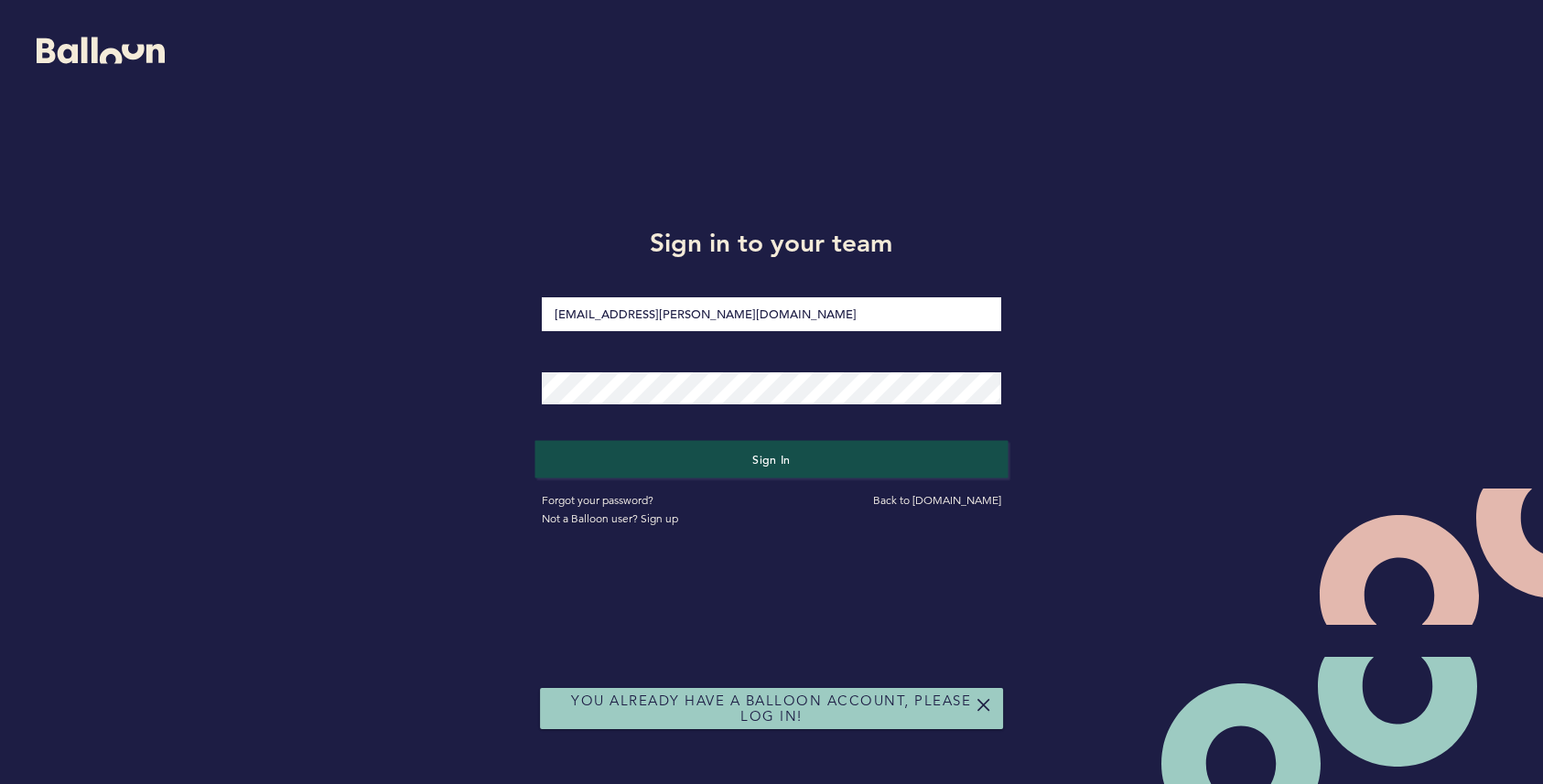 The image size is (1543, 784). Describe the element at coordinates (610, 518) in the screenshot. I see `a: Not a Balloon user? Sign up` at that location.